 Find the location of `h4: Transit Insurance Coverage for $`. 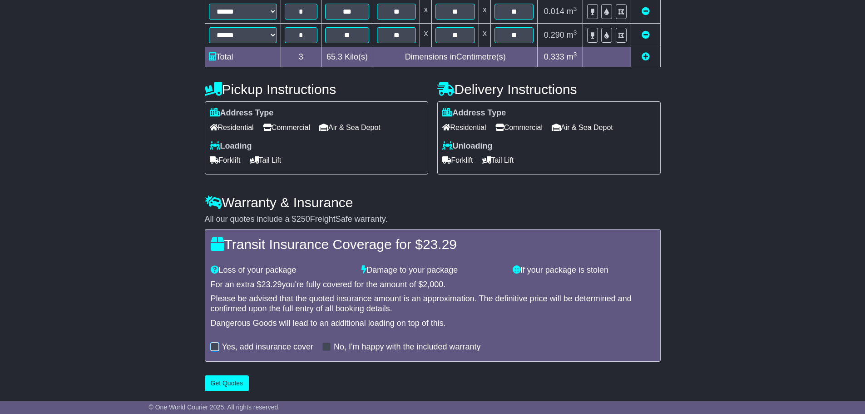

h4: Transit Insurance Coverage for $ is located at coordinates (433, 244).